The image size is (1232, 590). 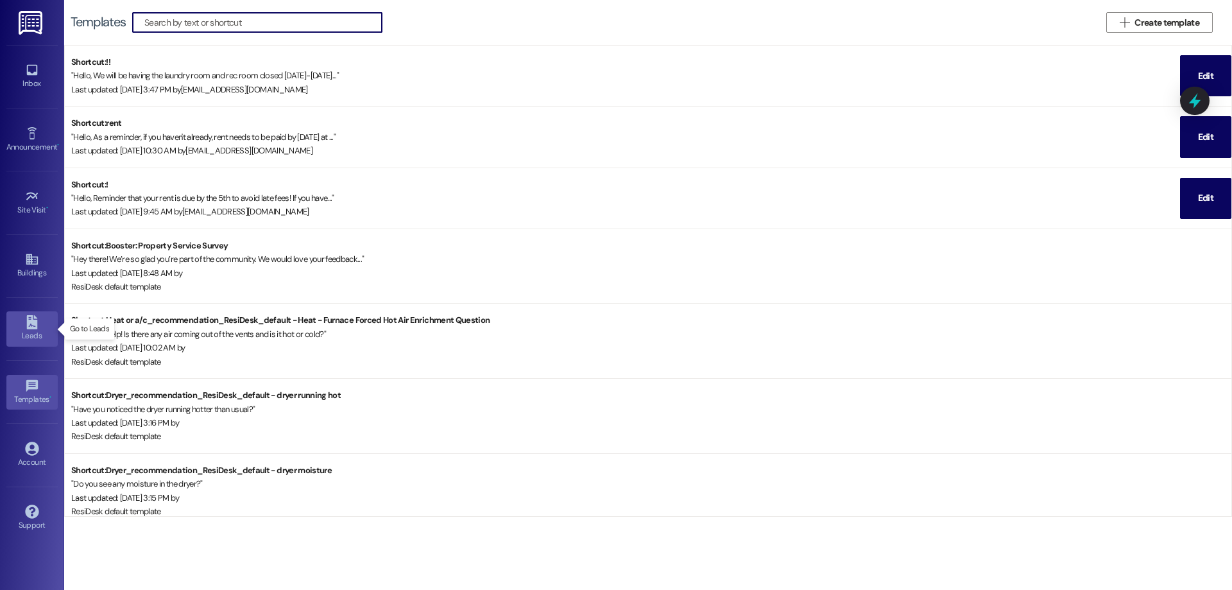 I want to click on div: Templates, so click(x=98, y=22).